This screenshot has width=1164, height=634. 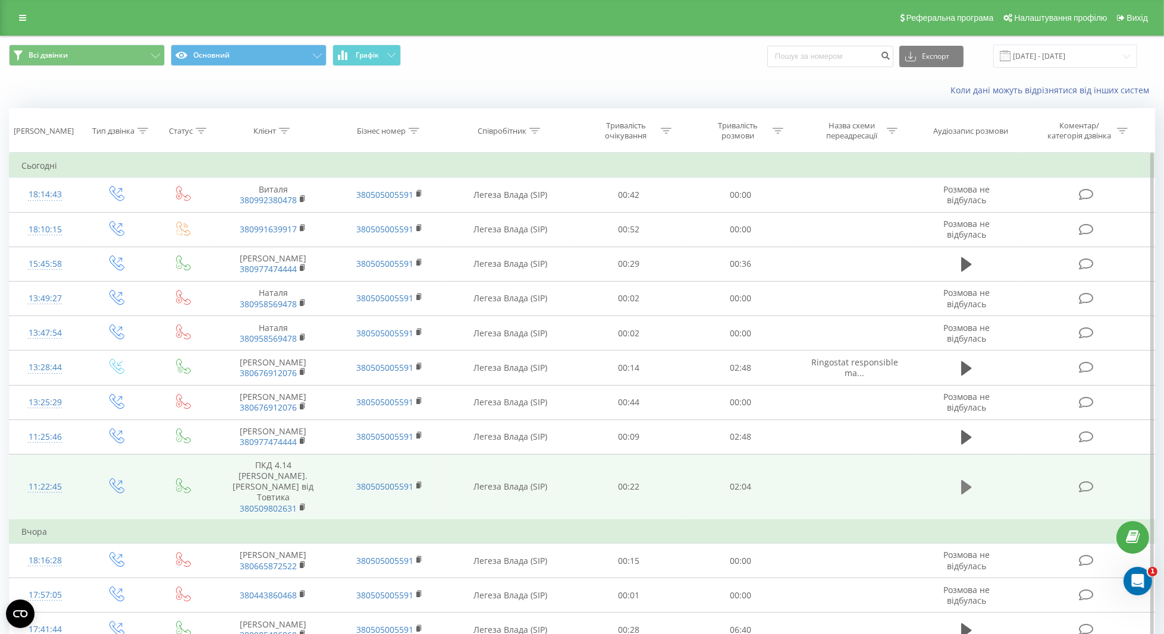 I want to click on div: 15:45:58, so click(x=45, y=264).